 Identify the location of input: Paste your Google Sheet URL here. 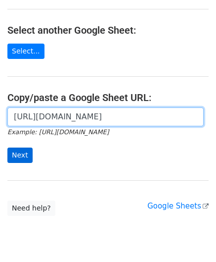
(105, 117).